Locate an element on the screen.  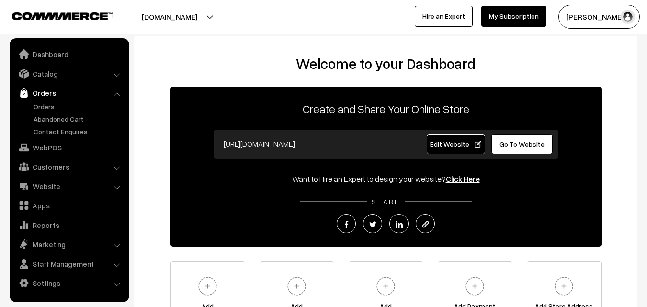
span: Go To Website is located at coordinates (522, 144).